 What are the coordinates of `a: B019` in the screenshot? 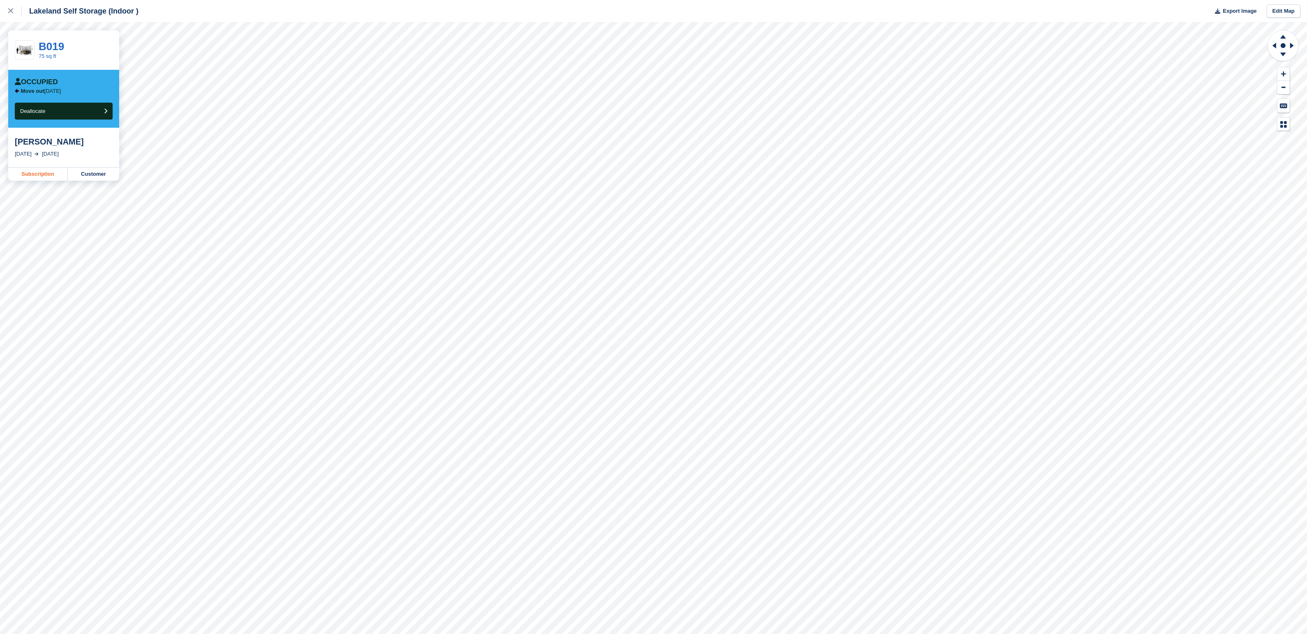 It's located at (51, 46).